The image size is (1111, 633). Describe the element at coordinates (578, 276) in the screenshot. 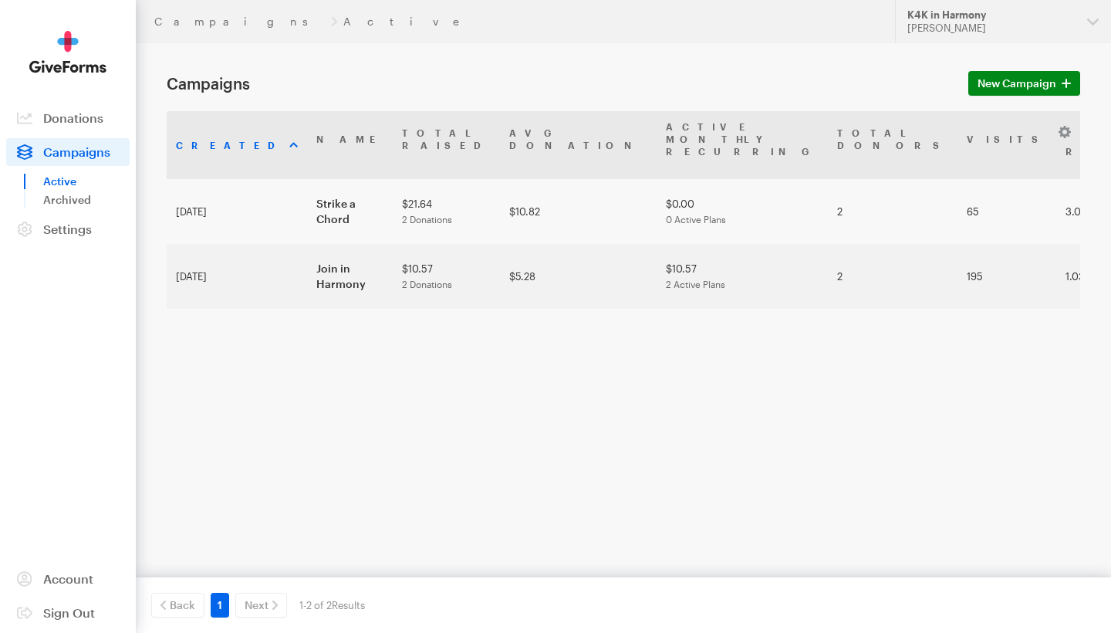

I see `td: $5.28` at that location.